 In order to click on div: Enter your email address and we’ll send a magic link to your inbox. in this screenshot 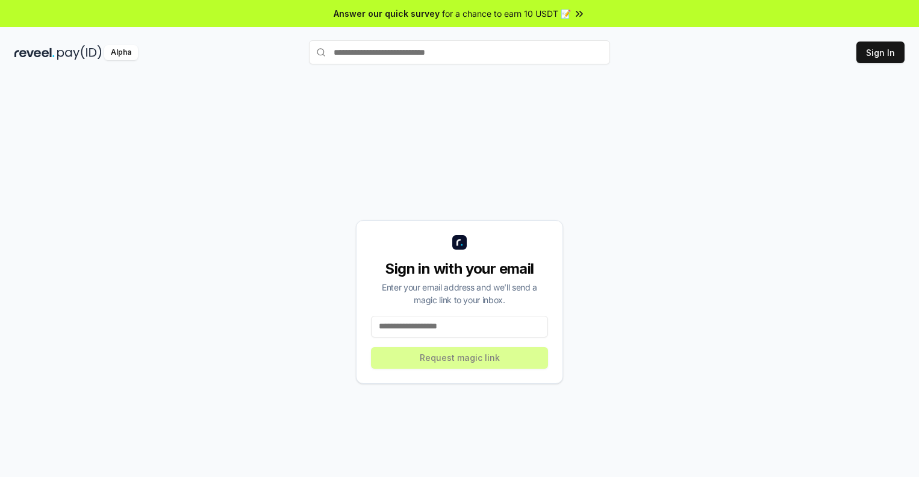, I will do `click(459, 294)`.